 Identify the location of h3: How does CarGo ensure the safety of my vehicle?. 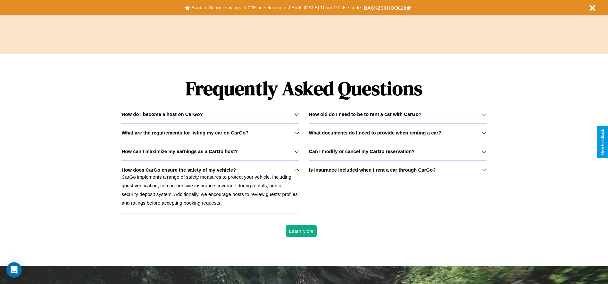
(179, 170).